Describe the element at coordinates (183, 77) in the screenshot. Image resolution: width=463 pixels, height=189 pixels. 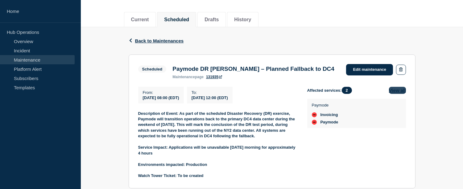
I see `span: maintenance` at that location.